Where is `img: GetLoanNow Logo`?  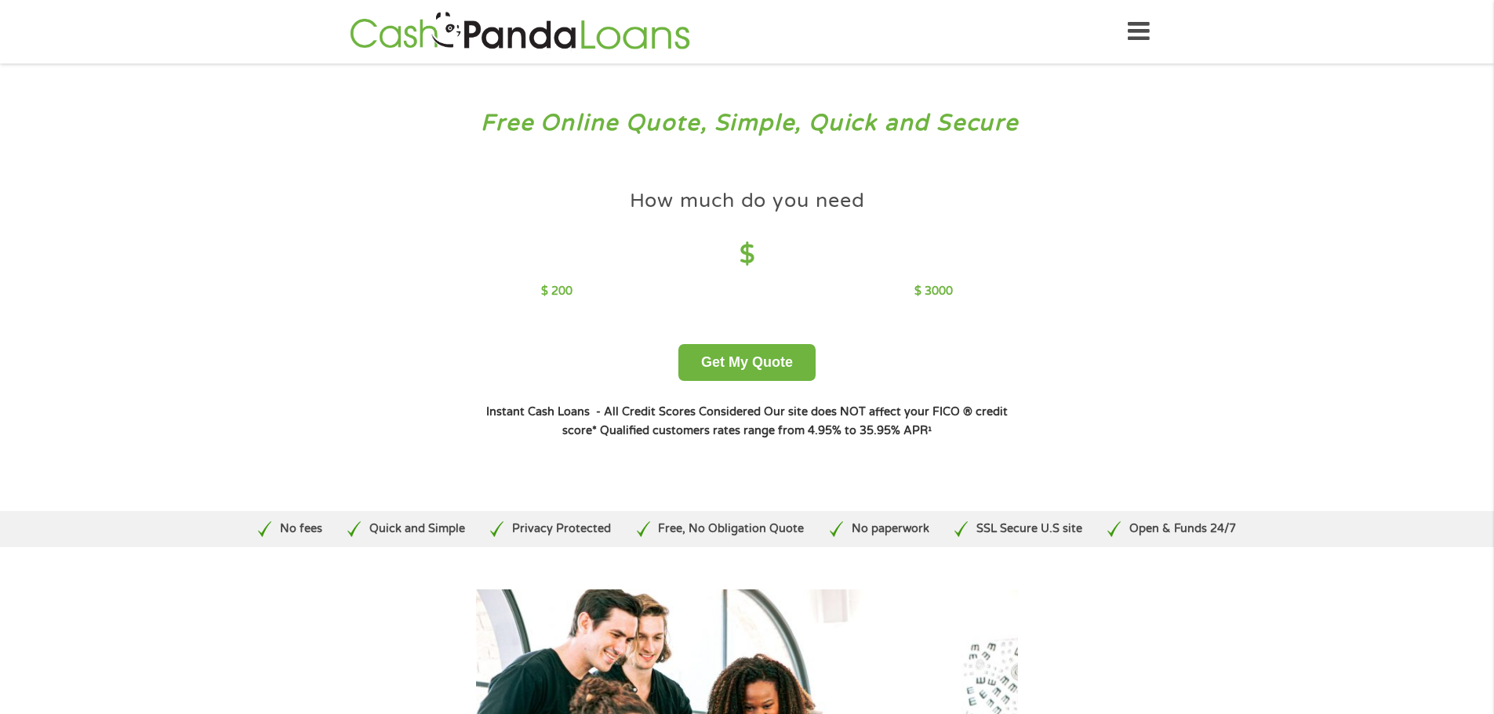 img: GetLoanNow Logo is located at coordinates (520, 31).